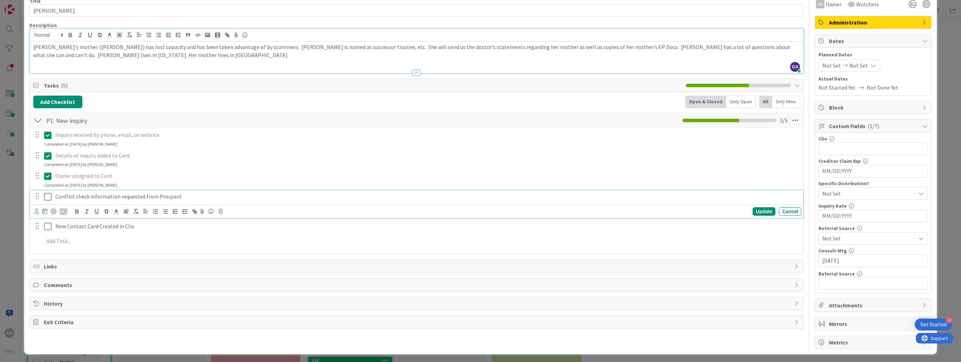 Image resolution: width=961 pixels, height=362 pixels. I want to click on span: Exit Criteria, so click(417, 322).